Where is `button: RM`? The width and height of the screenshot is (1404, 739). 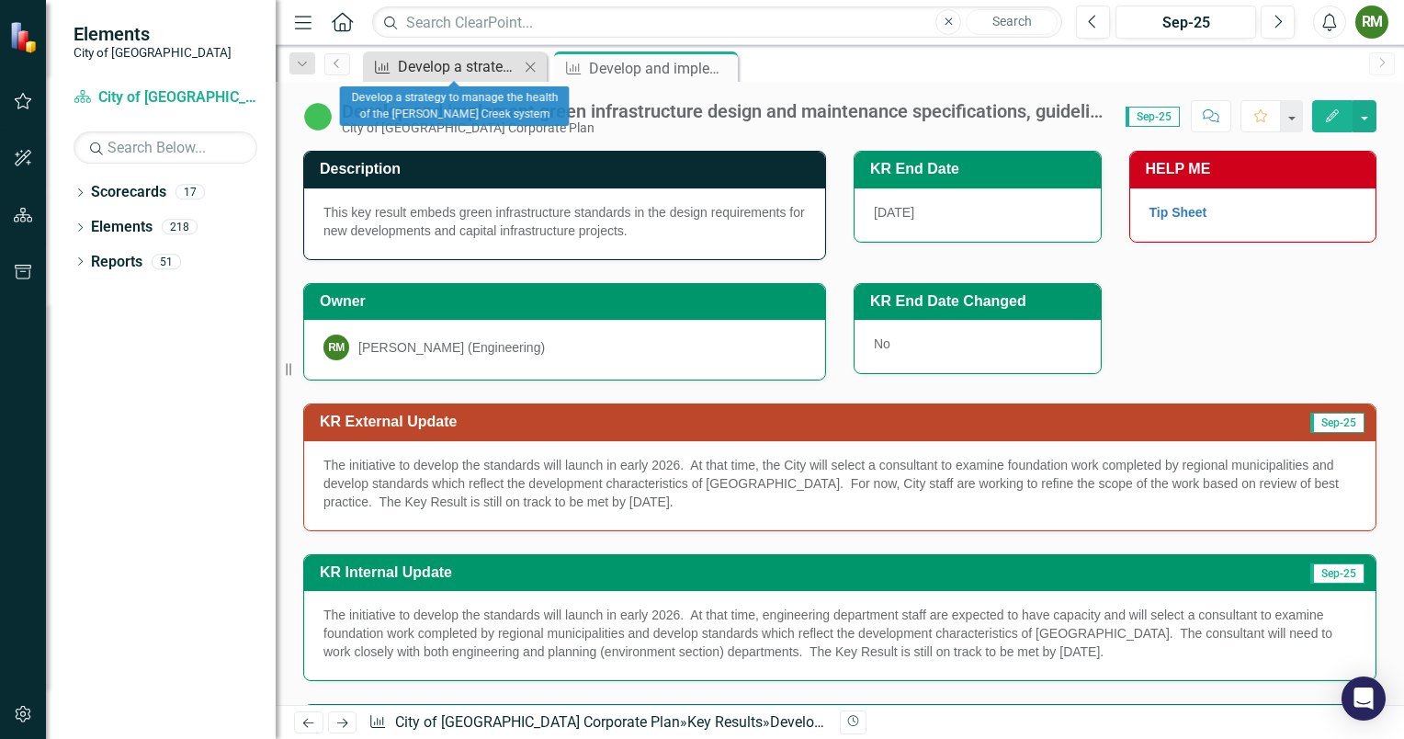
button: RM is located at coordinates (1372, 22).